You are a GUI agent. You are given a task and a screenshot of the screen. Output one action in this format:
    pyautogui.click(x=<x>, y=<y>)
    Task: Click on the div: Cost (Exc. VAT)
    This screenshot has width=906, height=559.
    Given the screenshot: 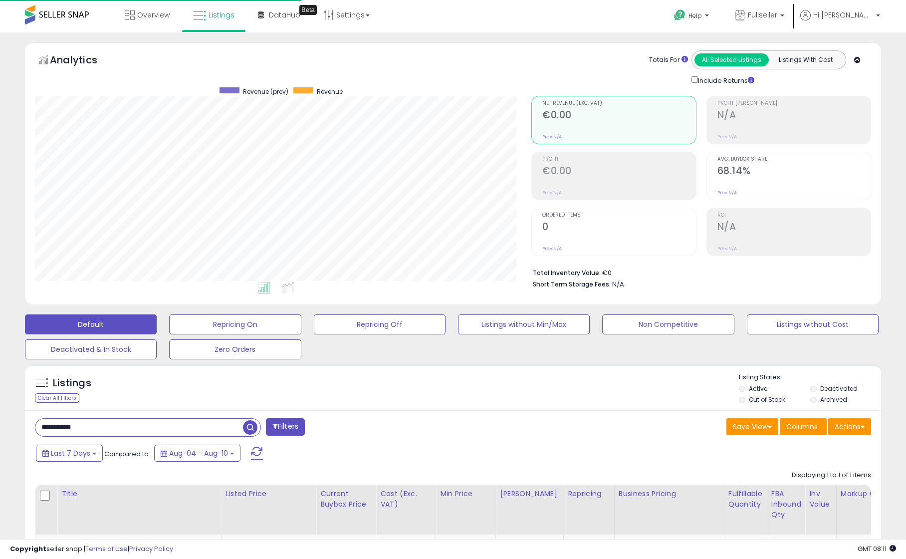 What is the action you would take?
    pyautogui.click(x=405, y=499)
    